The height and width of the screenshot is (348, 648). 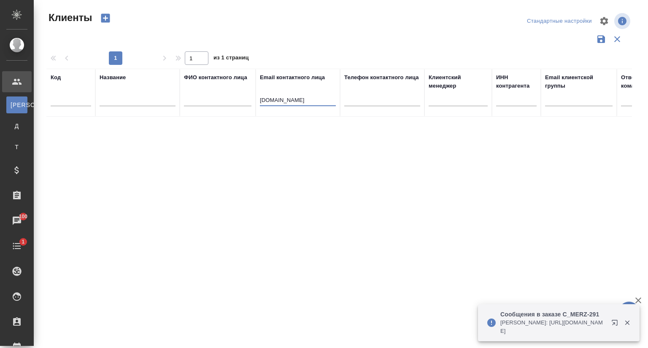 I want to click on div: ФИО контактного лица, so click(x=216, y=78).